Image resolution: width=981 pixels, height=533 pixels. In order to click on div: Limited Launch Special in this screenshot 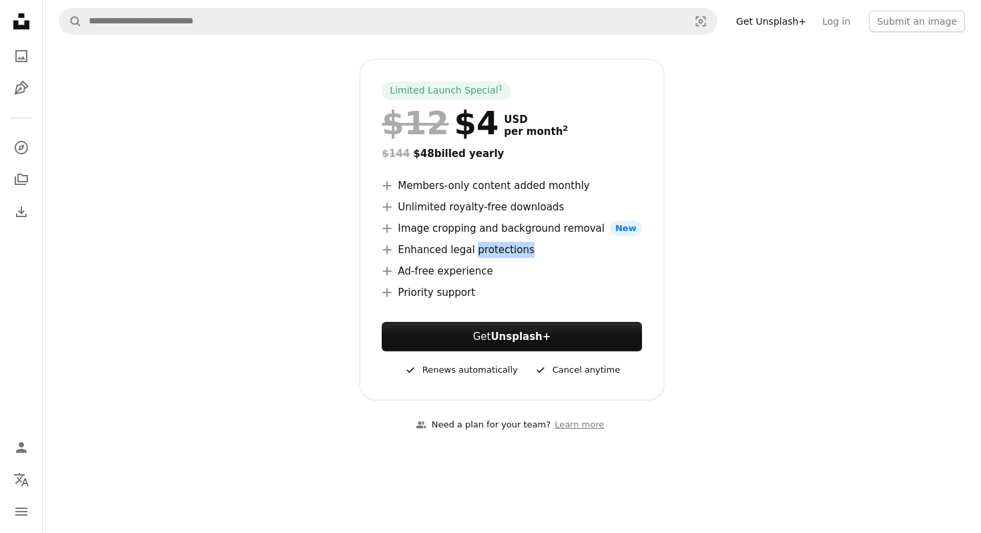, I will do `click(446, 91)`.